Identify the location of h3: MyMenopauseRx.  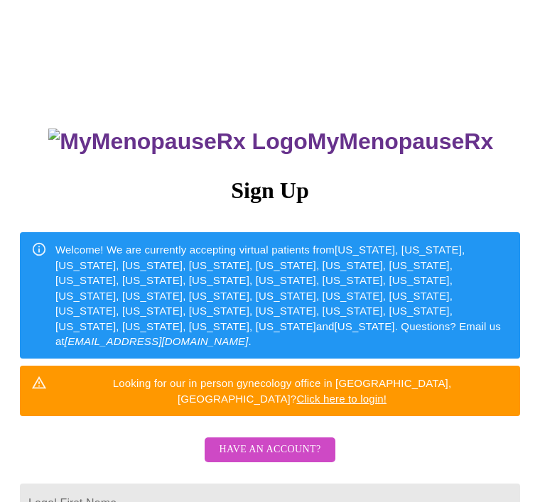
(271, 141).